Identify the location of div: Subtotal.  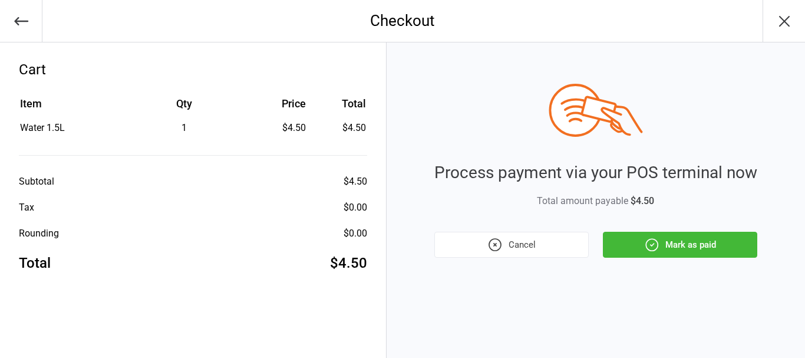
(37, 182).